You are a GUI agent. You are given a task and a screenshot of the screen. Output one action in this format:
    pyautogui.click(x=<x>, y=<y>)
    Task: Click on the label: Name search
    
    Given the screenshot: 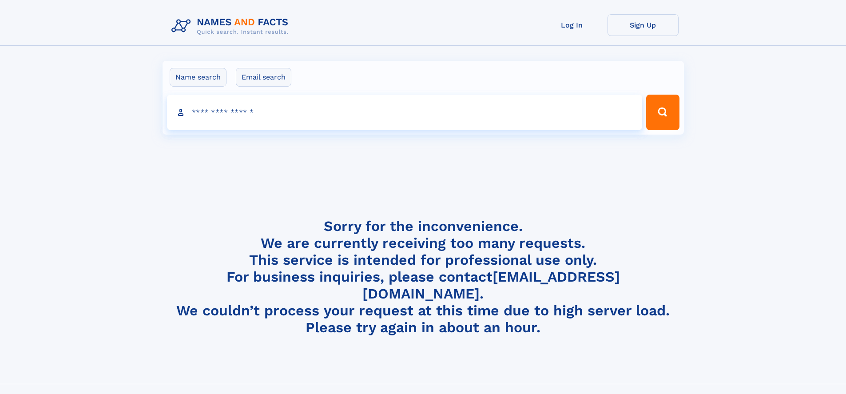 What is the action you would take?
    pyautogui.click(x=198, y=77)
    